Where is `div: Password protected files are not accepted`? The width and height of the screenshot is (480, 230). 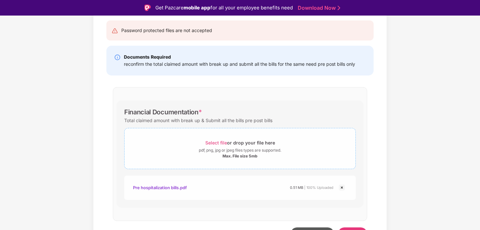
div: Password protected files are not accepted is located at coordinates (167, 30).